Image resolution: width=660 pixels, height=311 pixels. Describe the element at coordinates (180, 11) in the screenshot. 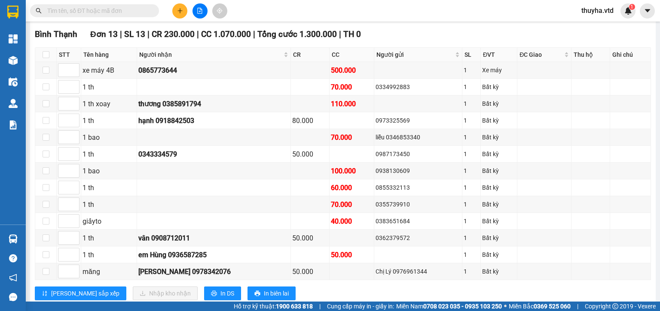

I see `span: plus` at that location.